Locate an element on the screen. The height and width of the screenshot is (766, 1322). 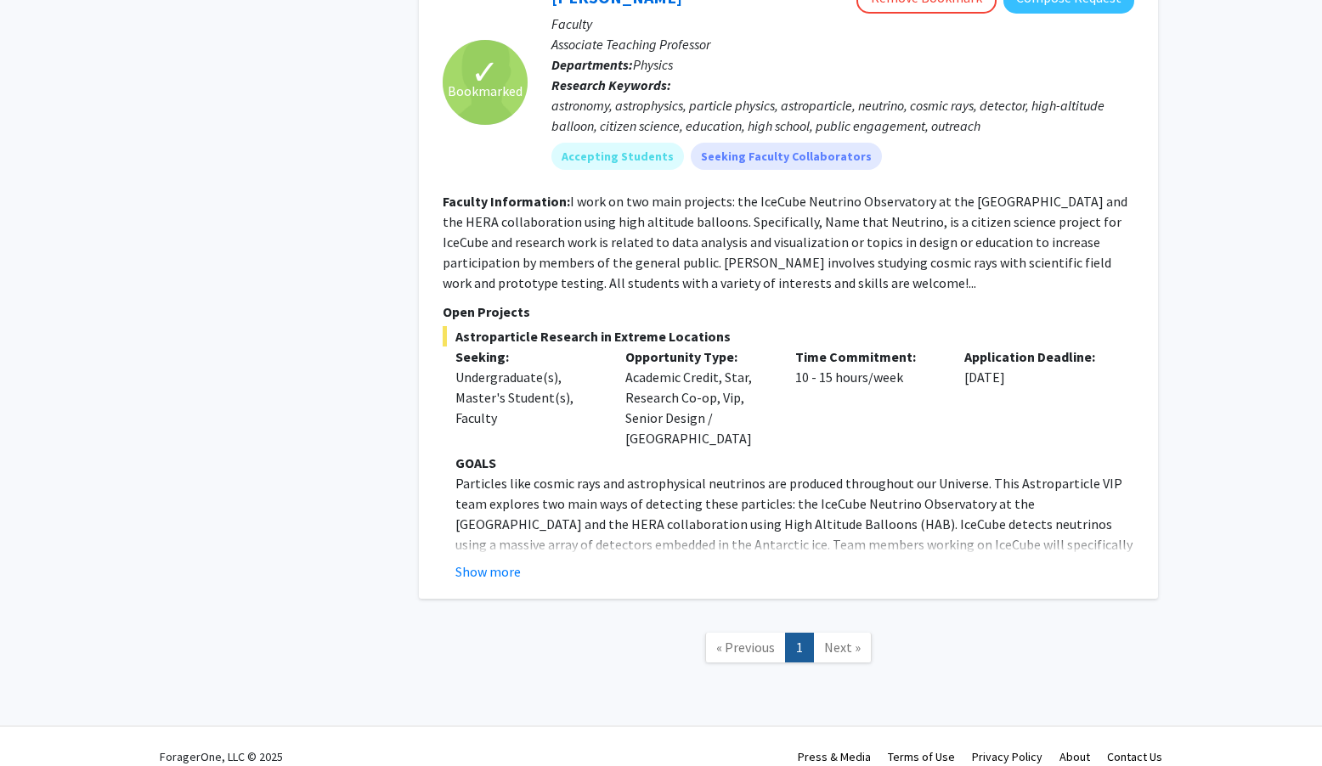
p: Time Commitment: is located at coordinates (867, 357).